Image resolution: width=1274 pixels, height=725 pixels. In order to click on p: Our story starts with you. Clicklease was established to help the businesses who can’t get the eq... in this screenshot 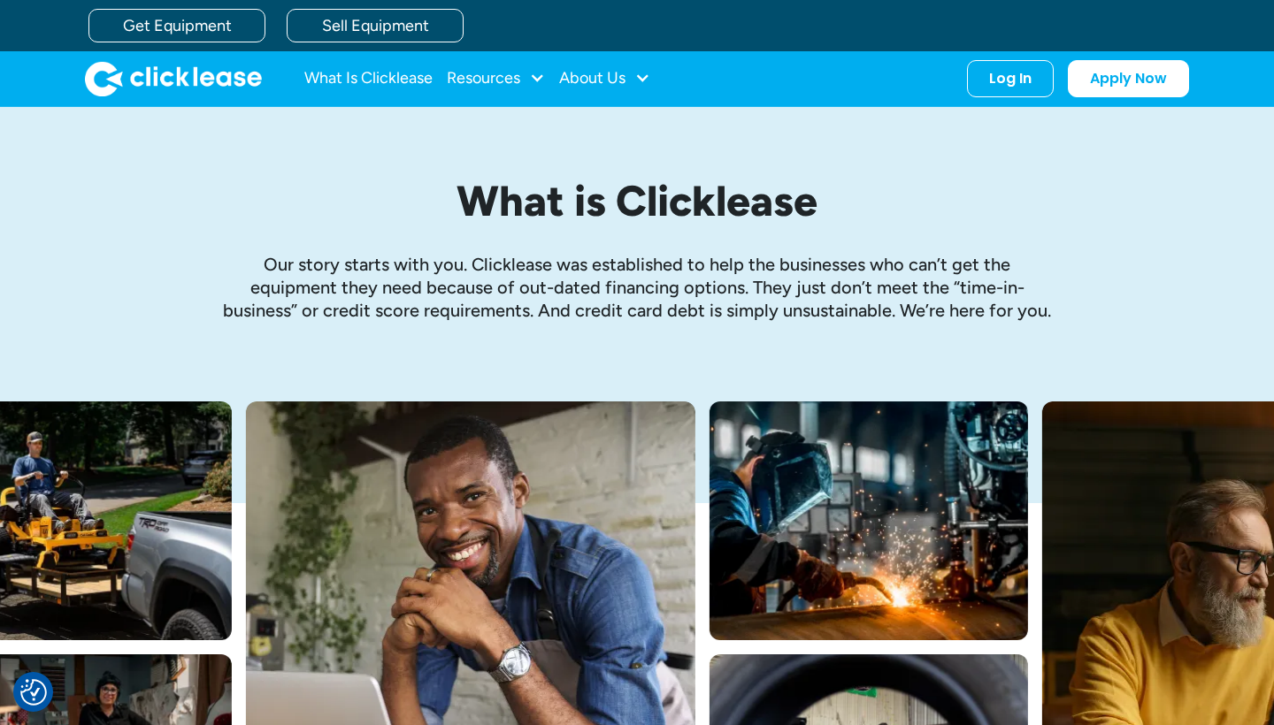, I will do `click(637, 287)`.